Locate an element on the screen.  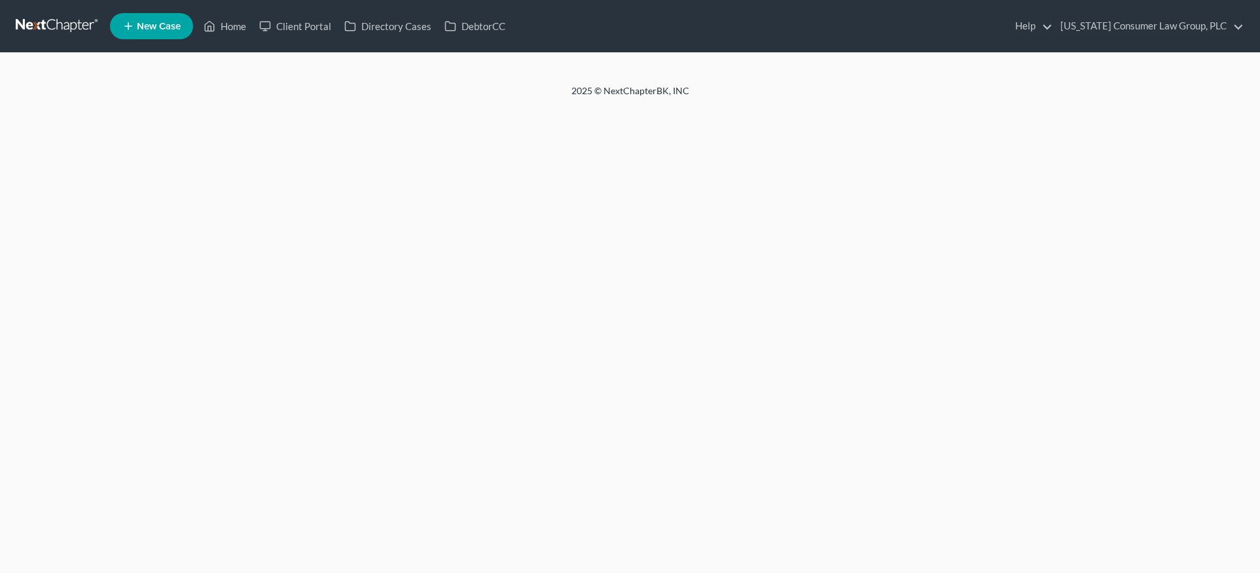
a: Client Portal is located at coordinates (295, 26).